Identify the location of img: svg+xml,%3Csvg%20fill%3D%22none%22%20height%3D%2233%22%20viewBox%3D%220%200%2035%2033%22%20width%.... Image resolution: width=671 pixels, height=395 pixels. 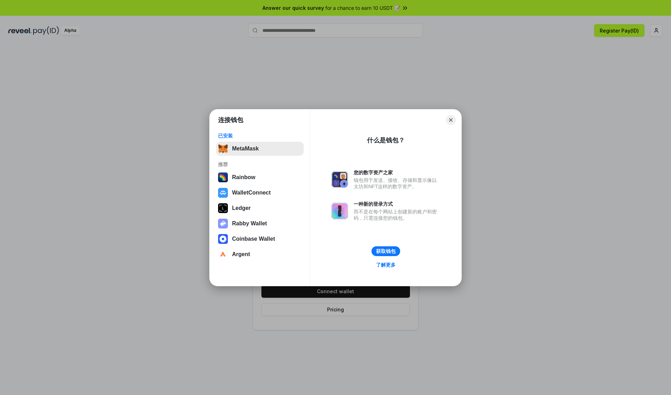
(223, 149).